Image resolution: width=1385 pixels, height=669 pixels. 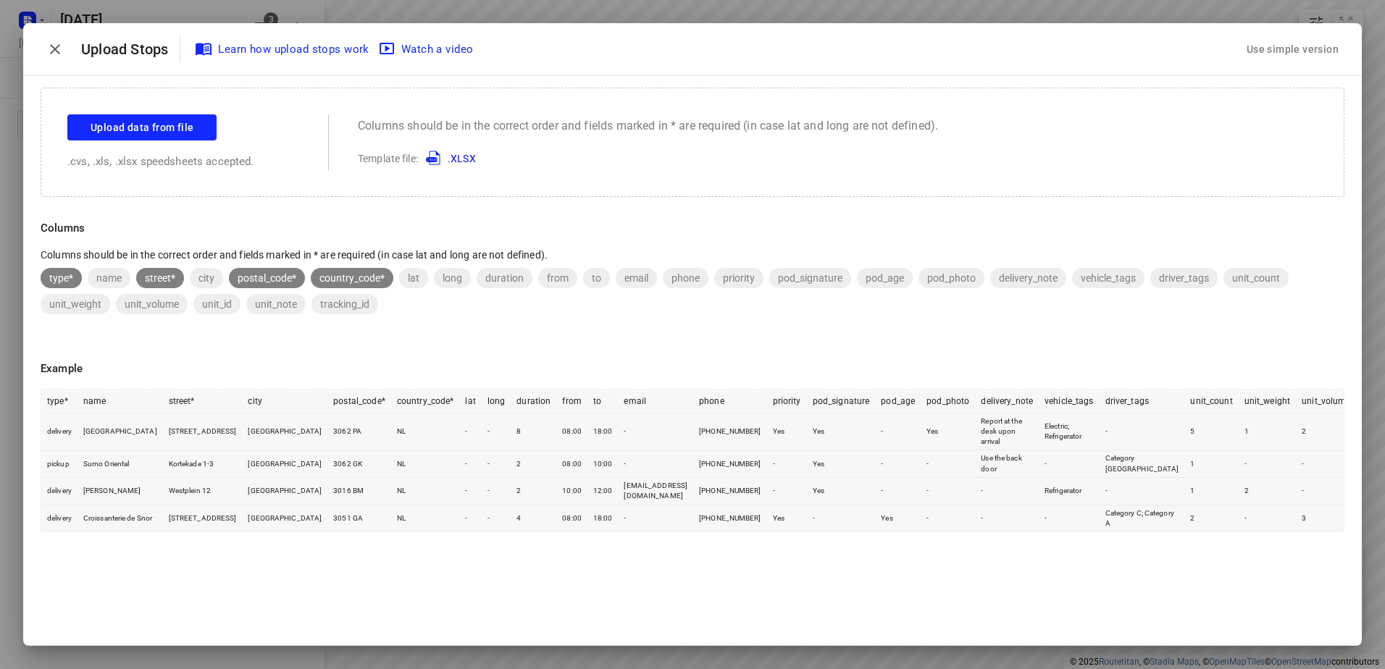 I want to click on span: pod_signature, so click(x=810, y=278).